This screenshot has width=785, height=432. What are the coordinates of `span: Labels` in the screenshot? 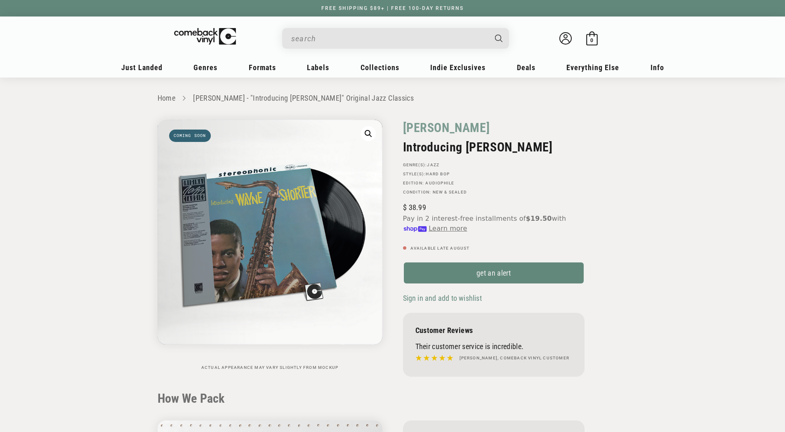 It's located at (318, 67).